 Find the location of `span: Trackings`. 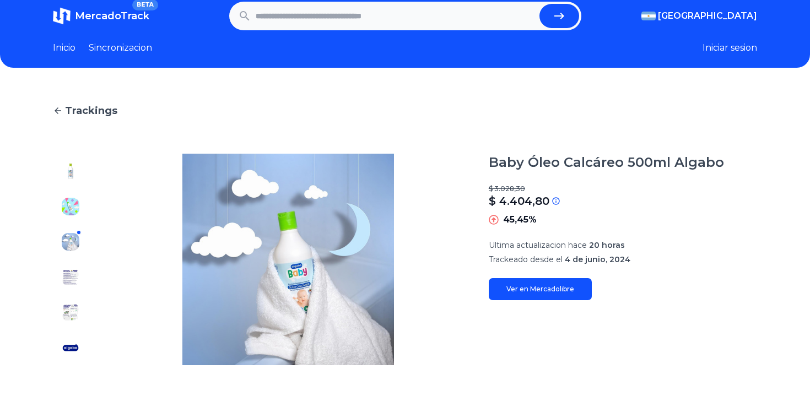

span: Trackings is located at coordinates (91, 111).